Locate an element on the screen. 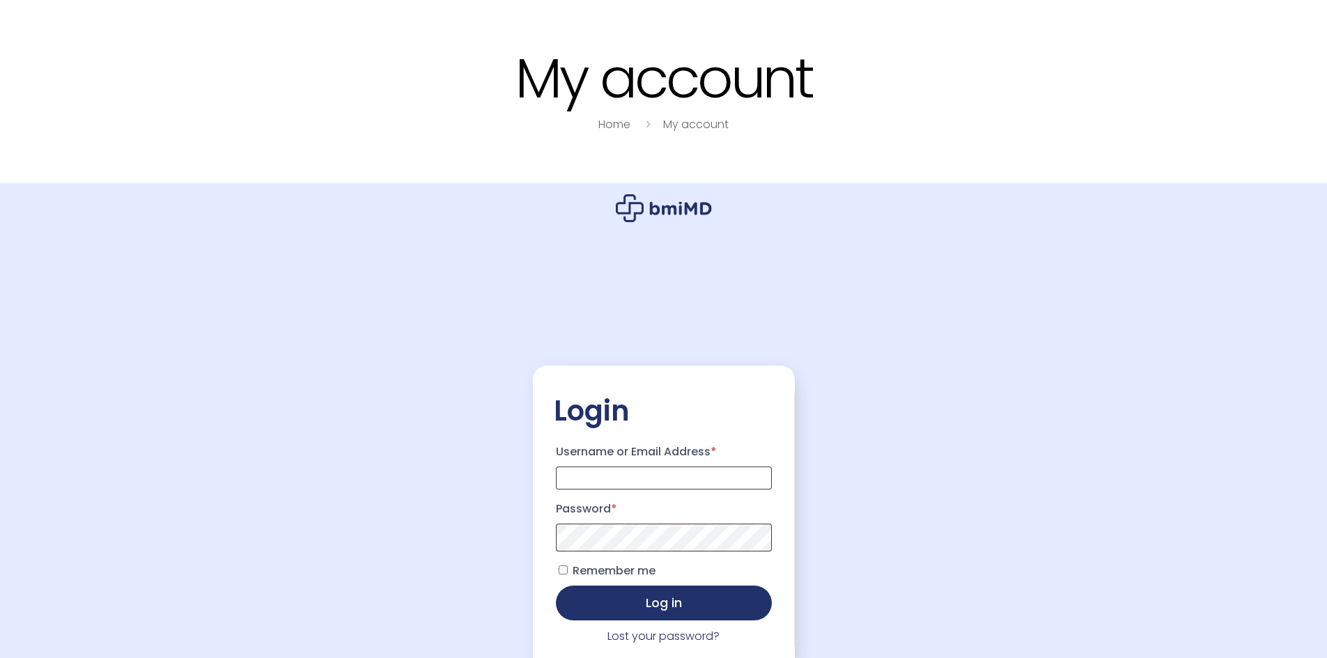 The image size is (1327, 658). a: Home is located at coordinates (614, 124).